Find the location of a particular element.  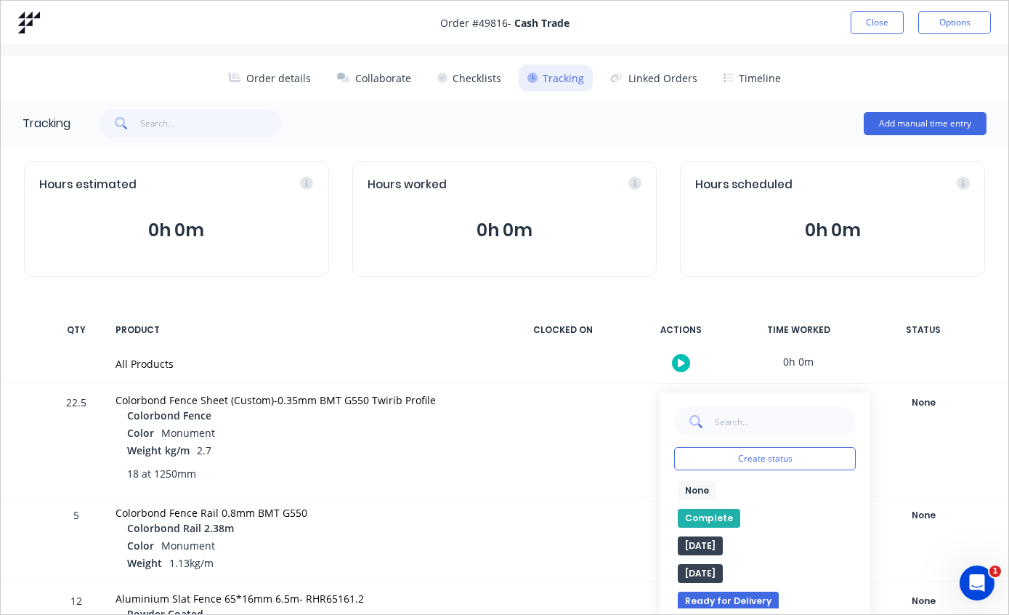

span: Order # 49816 - is located at coordinates (505, 23).